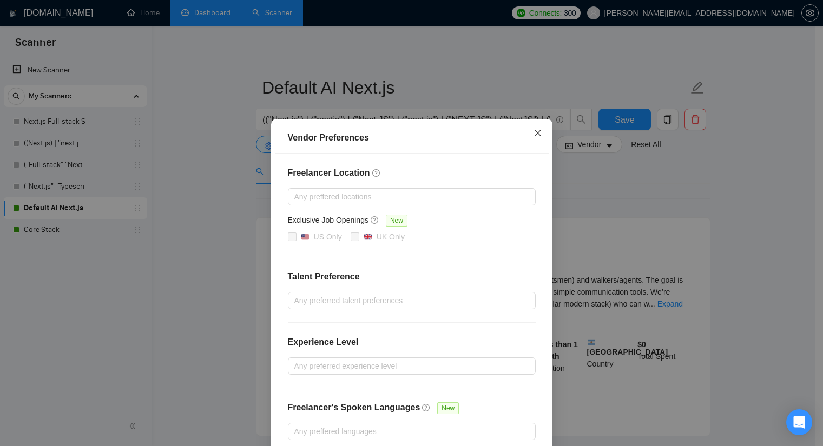 Image resolution: width=823 pixels, height=446 pixels. Describe the element at coordinates (799, 422) in the screenshot. I see `div: Open Intercom Messenger` at that location.